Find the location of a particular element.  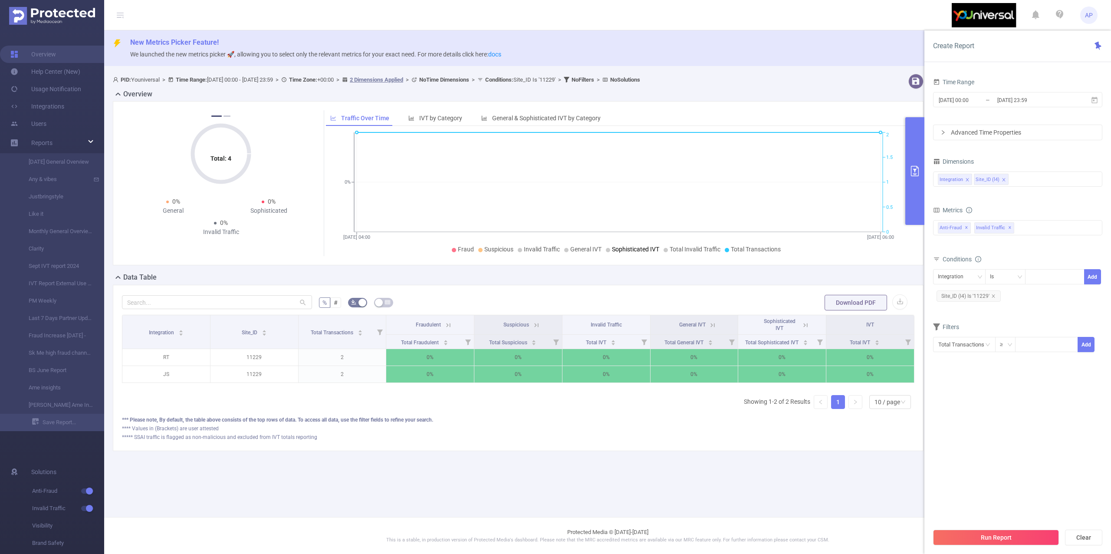

span: Fraud is located at coordinates (466, 249).